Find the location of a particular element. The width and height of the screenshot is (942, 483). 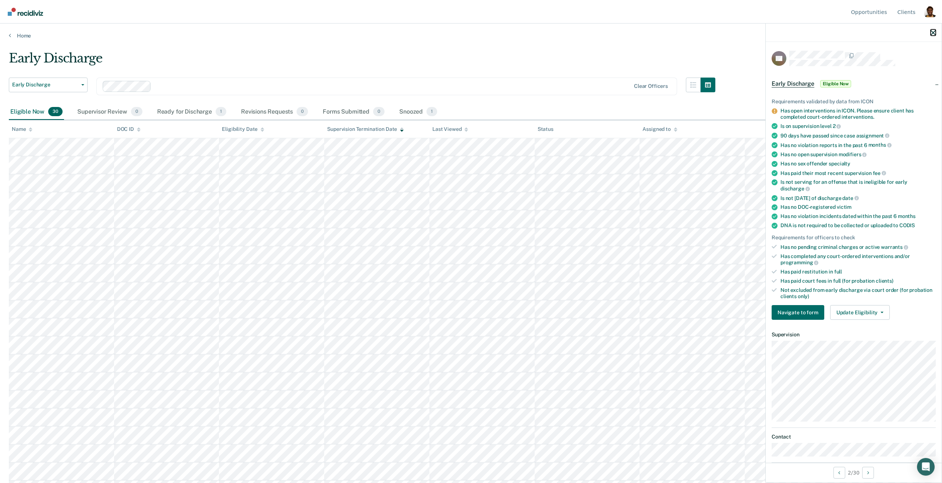

div: Revisions Requests is located at coordinates (274, 112).